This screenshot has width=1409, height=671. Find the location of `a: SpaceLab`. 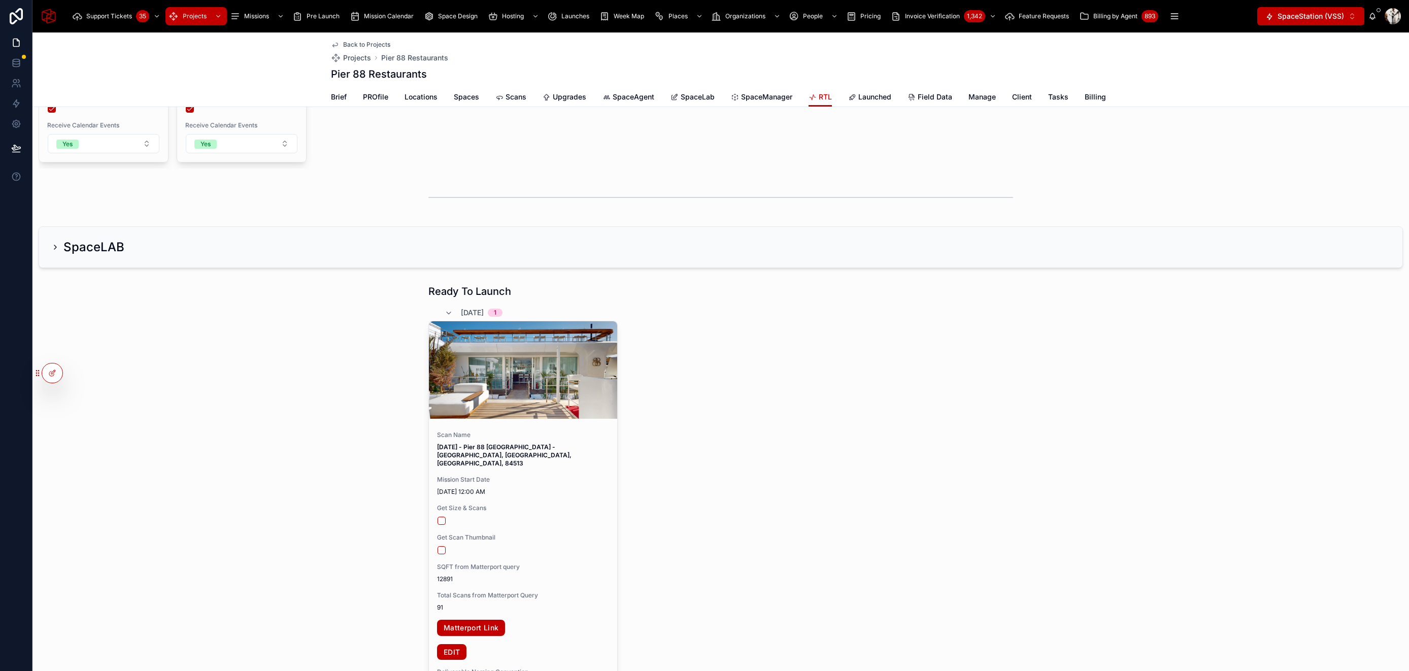

a: SpaceLab is located at coordinates (693, 98).